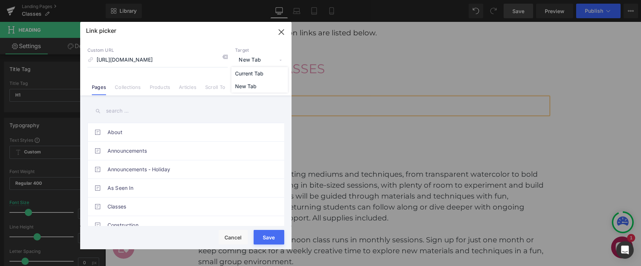 This screenshot has width=641, height=266. Describe the element at coordinates (133, 84) in the screenshot. I see `a: AdultPainting` at that location.